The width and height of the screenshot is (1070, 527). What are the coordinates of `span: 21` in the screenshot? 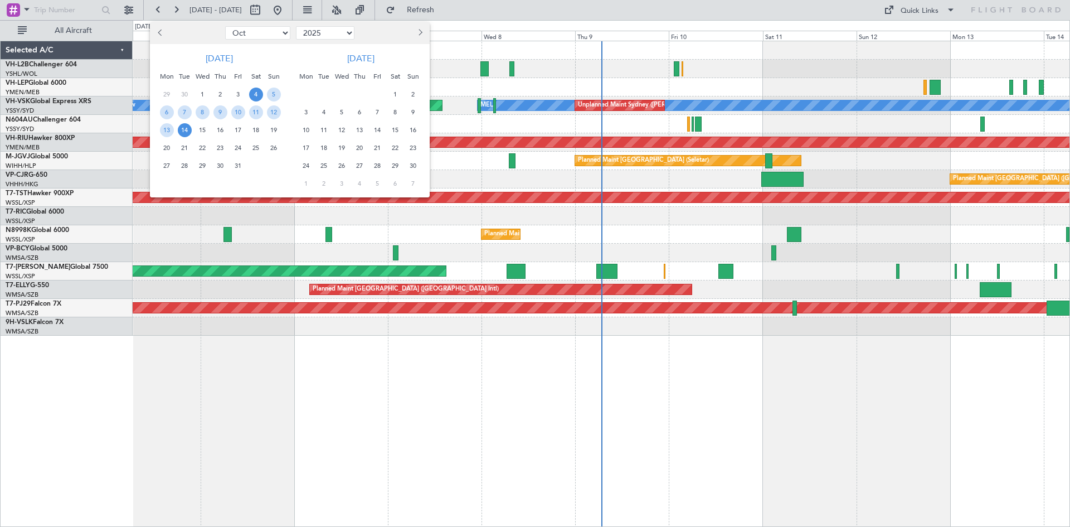 It's located at (377, 148).